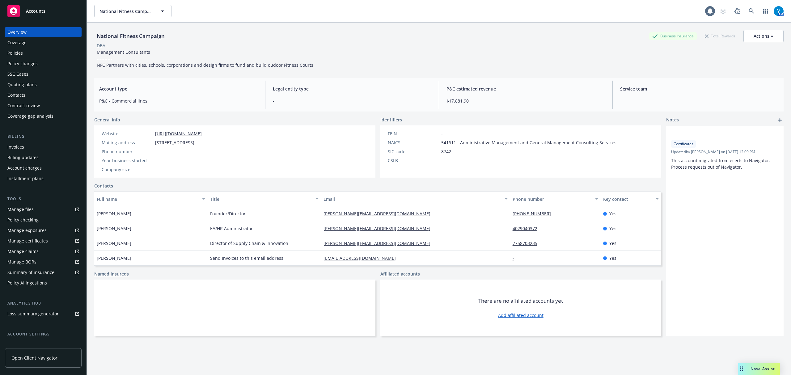 The width and height of the screenshot is (791, 375). I want to click on a: Policy AI ingestions, so click(43, 283).